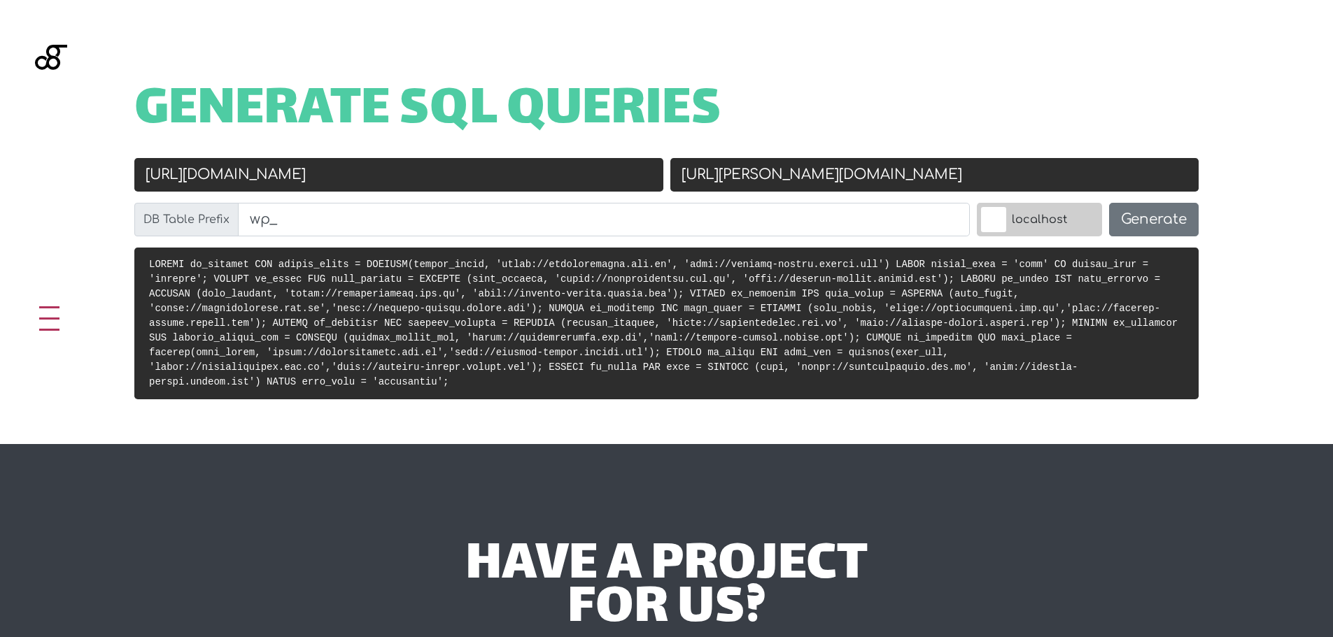 The height and width of the screenshot is (637, 1333). What do you see at coordinates (935, 175) in the screenshot?
I see `input: New URL` at bounding box center [935, 175].